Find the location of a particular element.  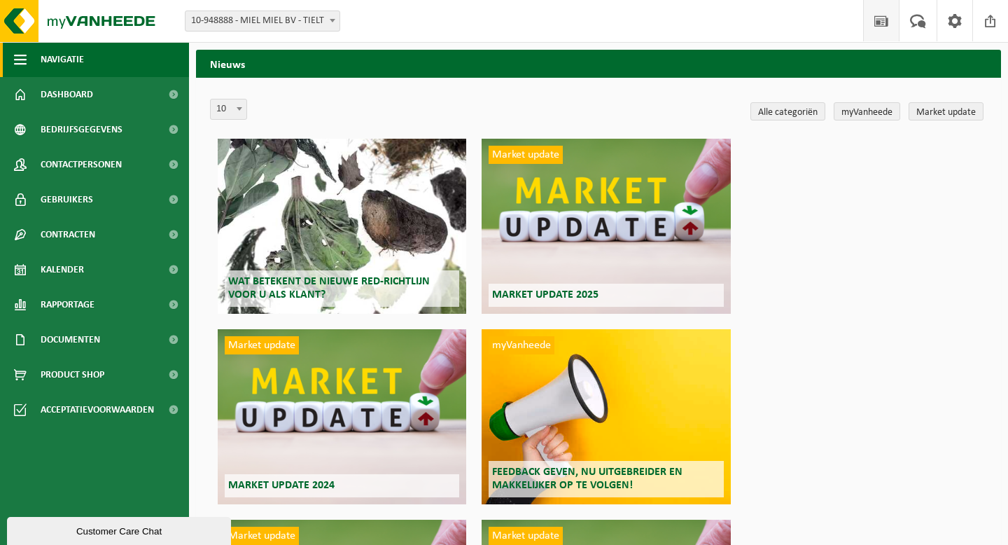

span: Documenten is located at coordinates (70, 339).